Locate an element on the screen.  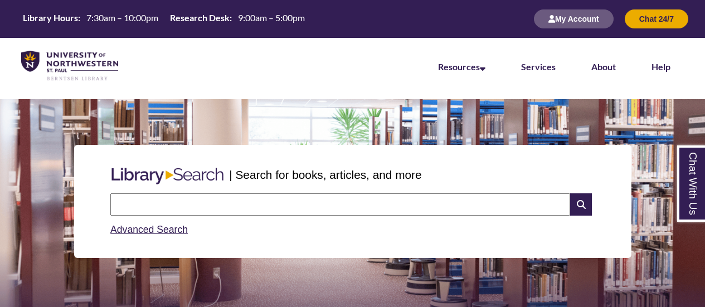
i: Search is located at coordinates (580, 204).